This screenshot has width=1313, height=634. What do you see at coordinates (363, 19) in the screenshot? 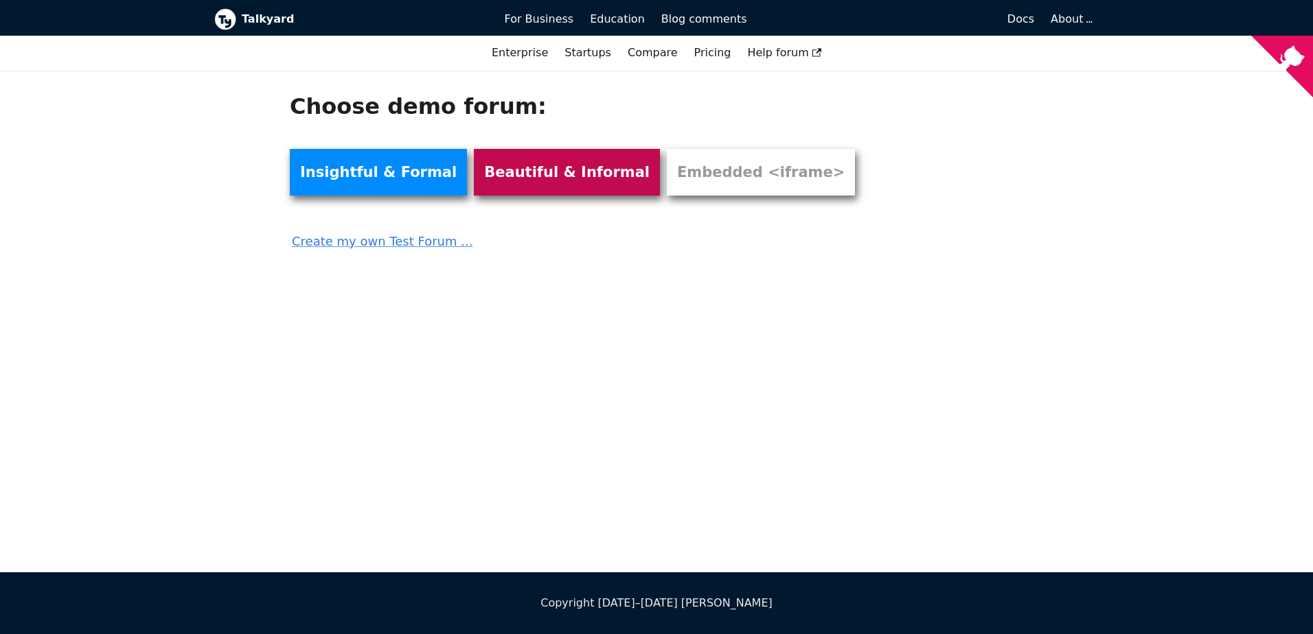
I see `b: Talkyard` at bounding box center [363, 19].